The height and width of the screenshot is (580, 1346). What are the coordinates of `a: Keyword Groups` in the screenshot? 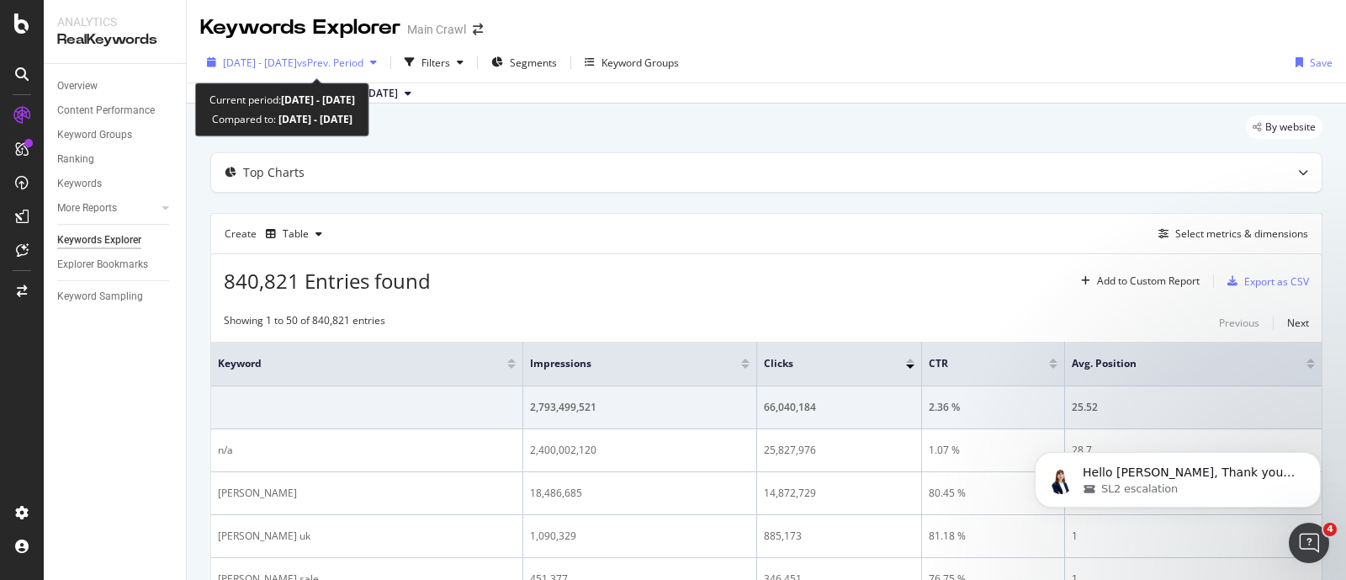 It's located at (115, 135).